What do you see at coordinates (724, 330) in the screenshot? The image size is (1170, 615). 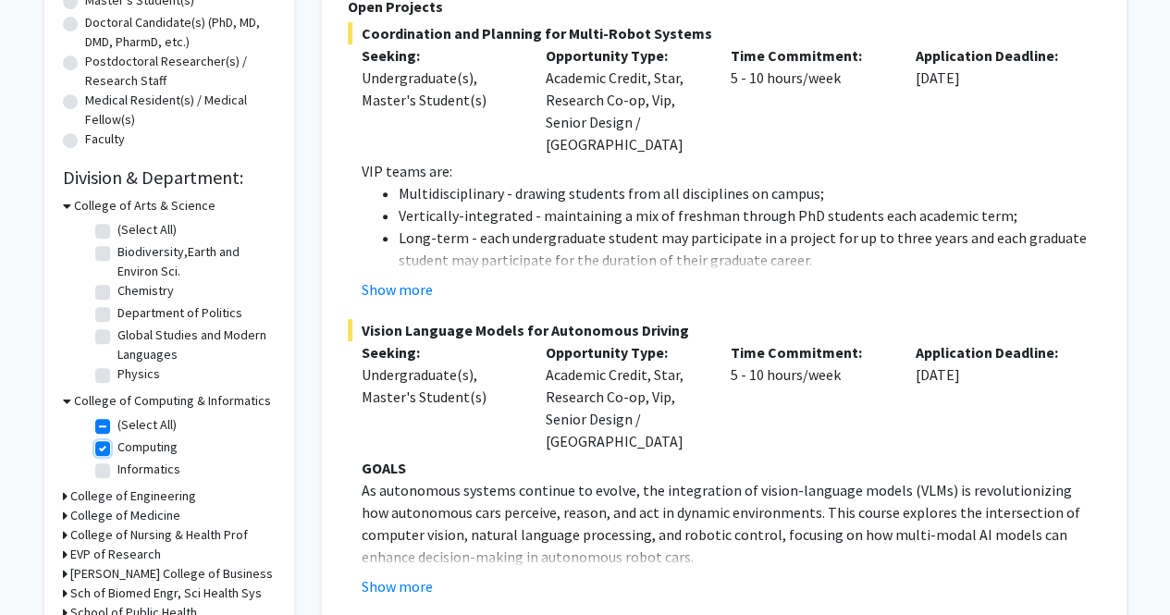 I see `span: Vision Language Models for Autonomous Driving` at bounding box center [724, 330].